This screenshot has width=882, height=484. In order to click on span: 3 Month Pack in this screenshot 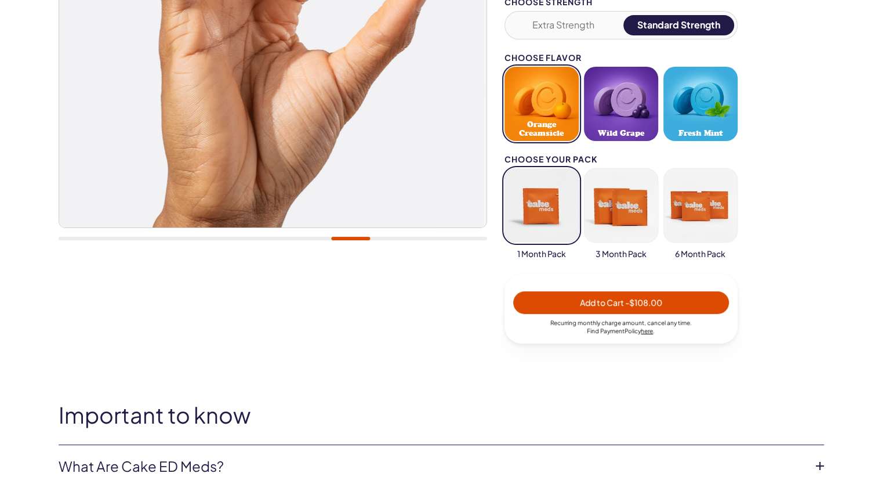, I will do `click(621, 254)`.